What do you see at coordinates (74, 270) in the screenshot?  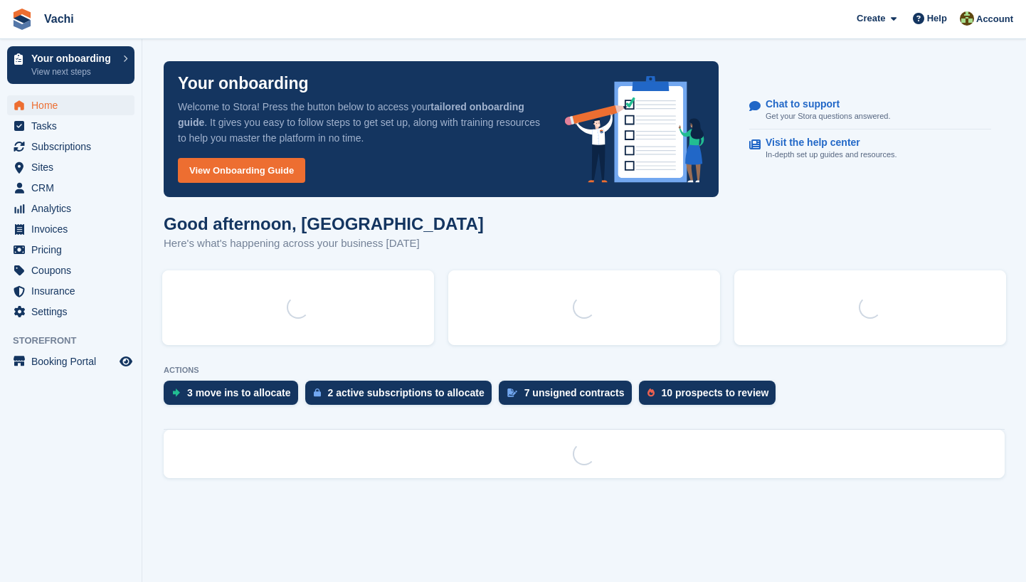 I see `span: Coupons` at bounding box center [74, 270].